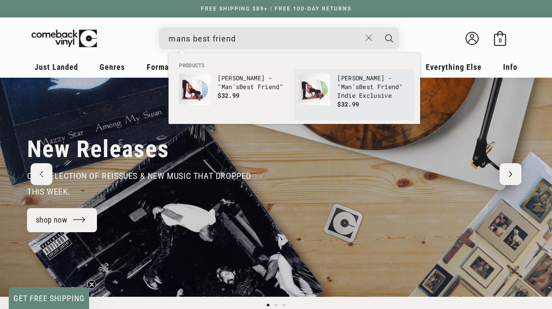  What do you see at coordinates (49, 298) in the screenshot?
I see `div: GET FREE SHIPPINGClose teaser` at bounding box center [49, 298].